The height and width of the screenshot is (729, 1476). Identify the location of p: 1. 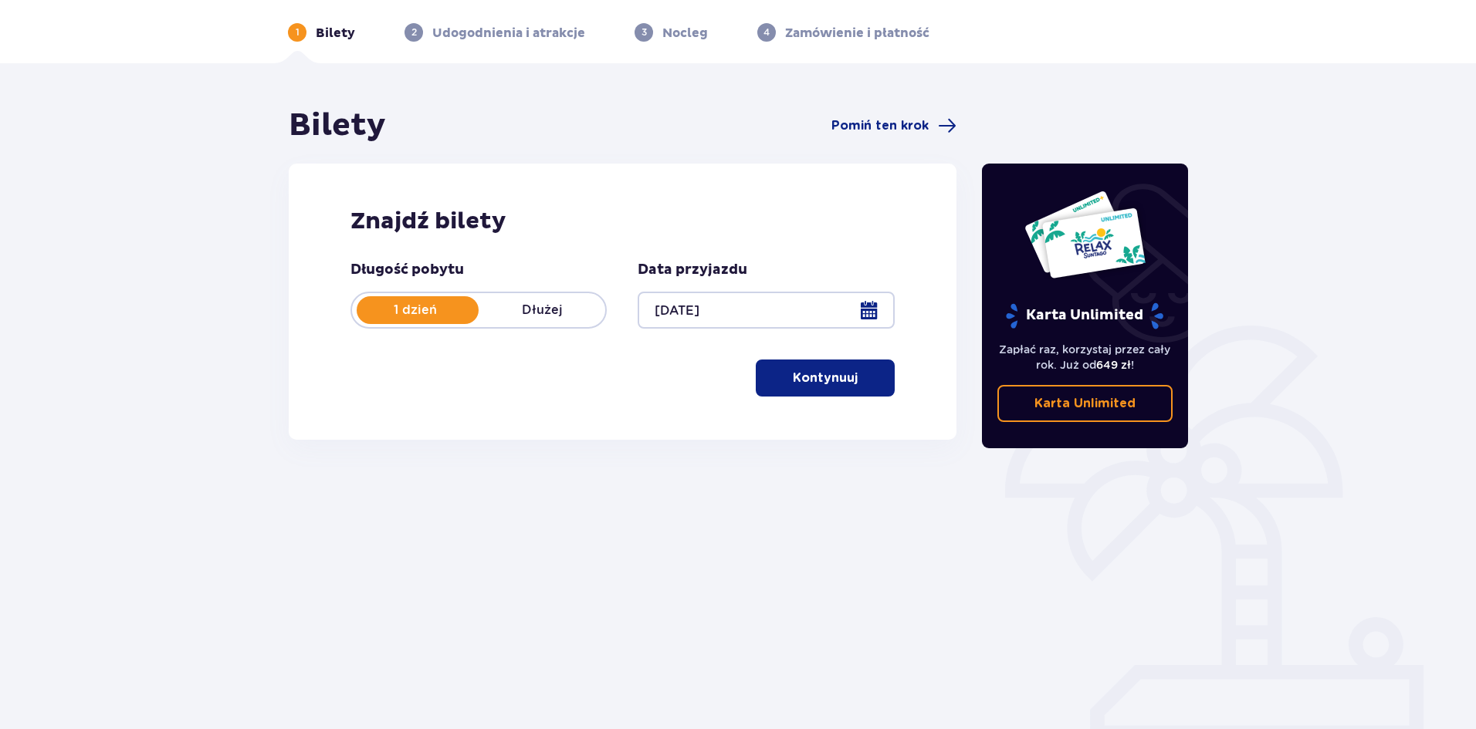
(297, 32).